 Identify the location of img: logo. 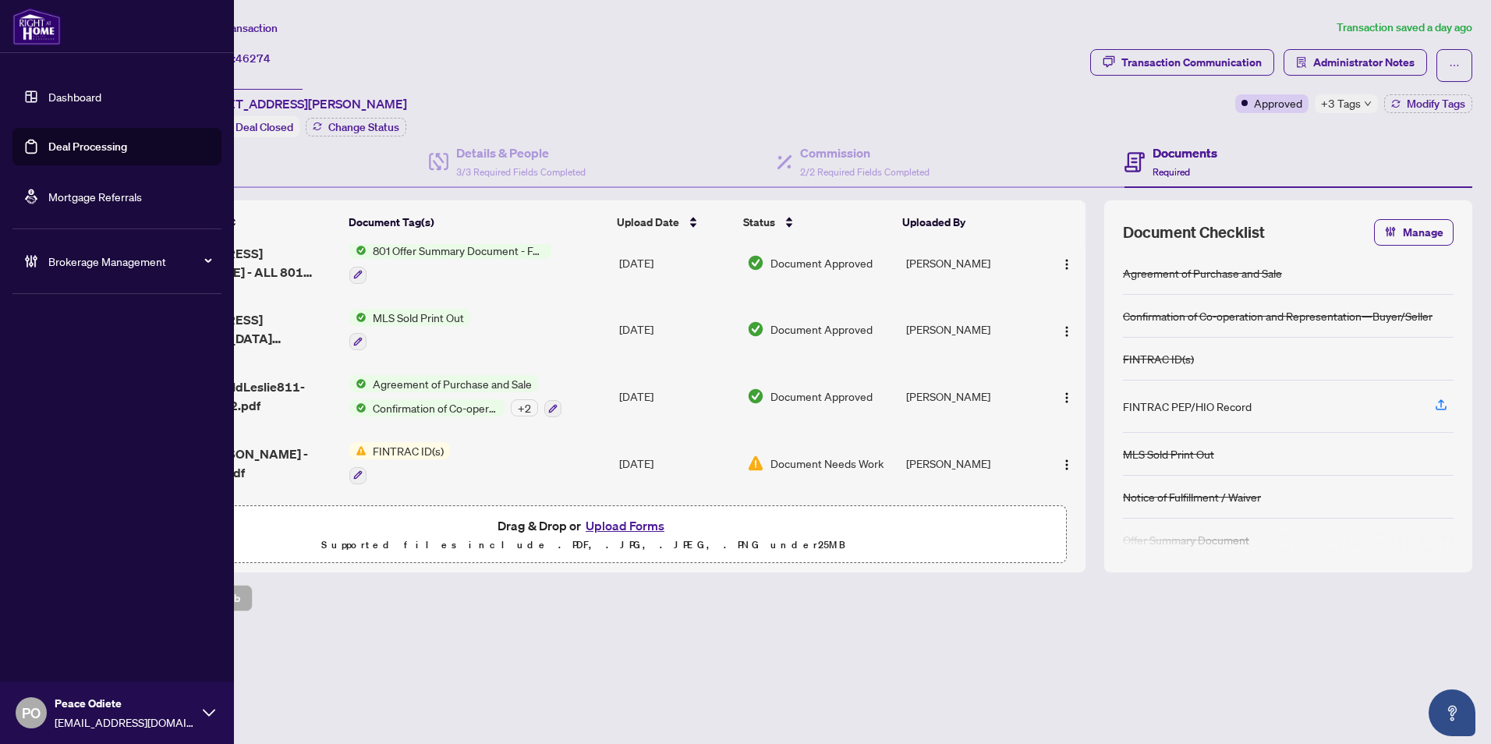
(37, 27).